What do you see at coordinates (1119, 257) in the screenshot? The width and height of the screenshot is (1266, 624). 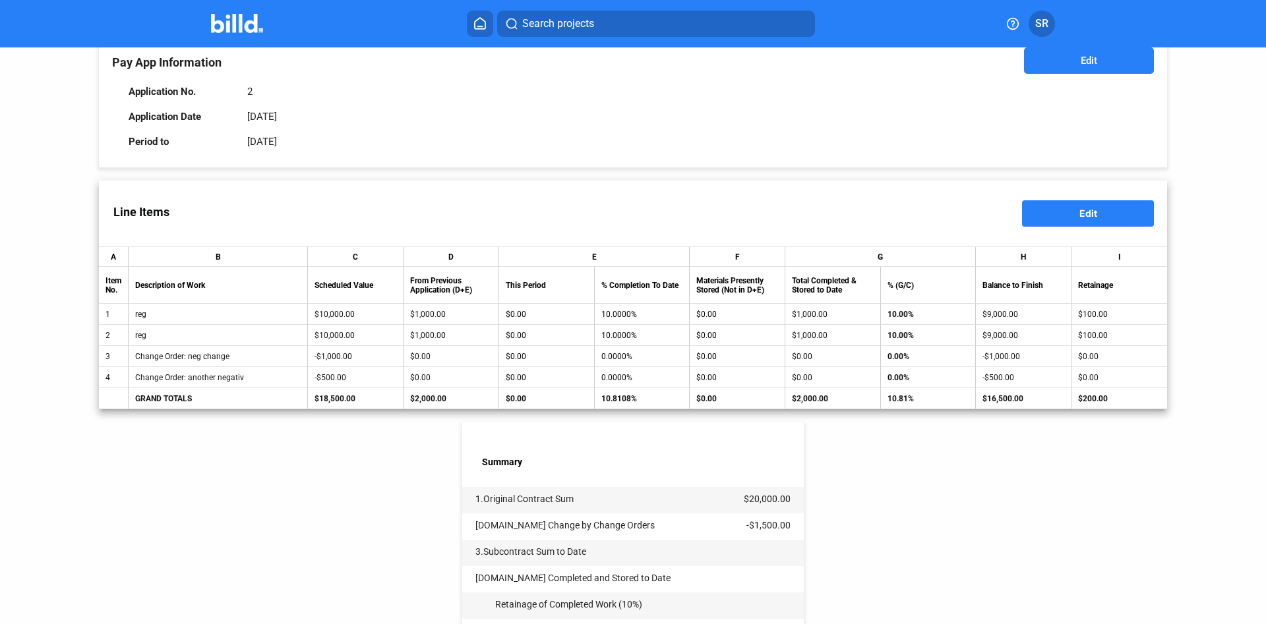 I see `th: I` at bounding box center [1119, 257].